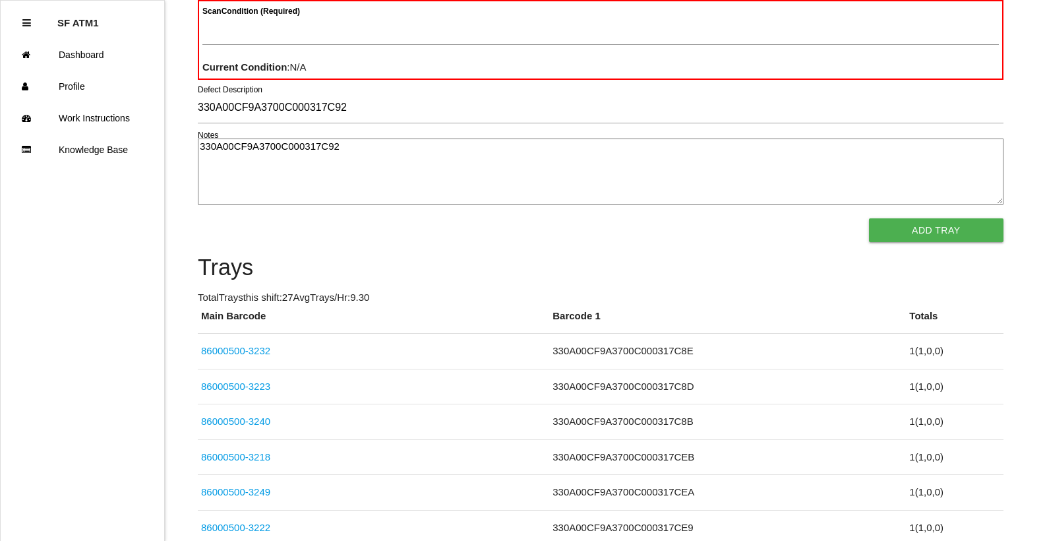 This screenshot has width=1045, height=541. I want to click on a: Knowledge Base, so click(82, 150).